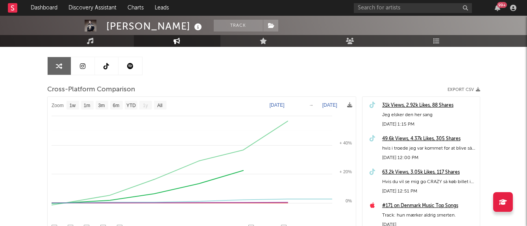 The height and width of the screenshot is (226, 527). I want to click on text: All, so click(159, 106).